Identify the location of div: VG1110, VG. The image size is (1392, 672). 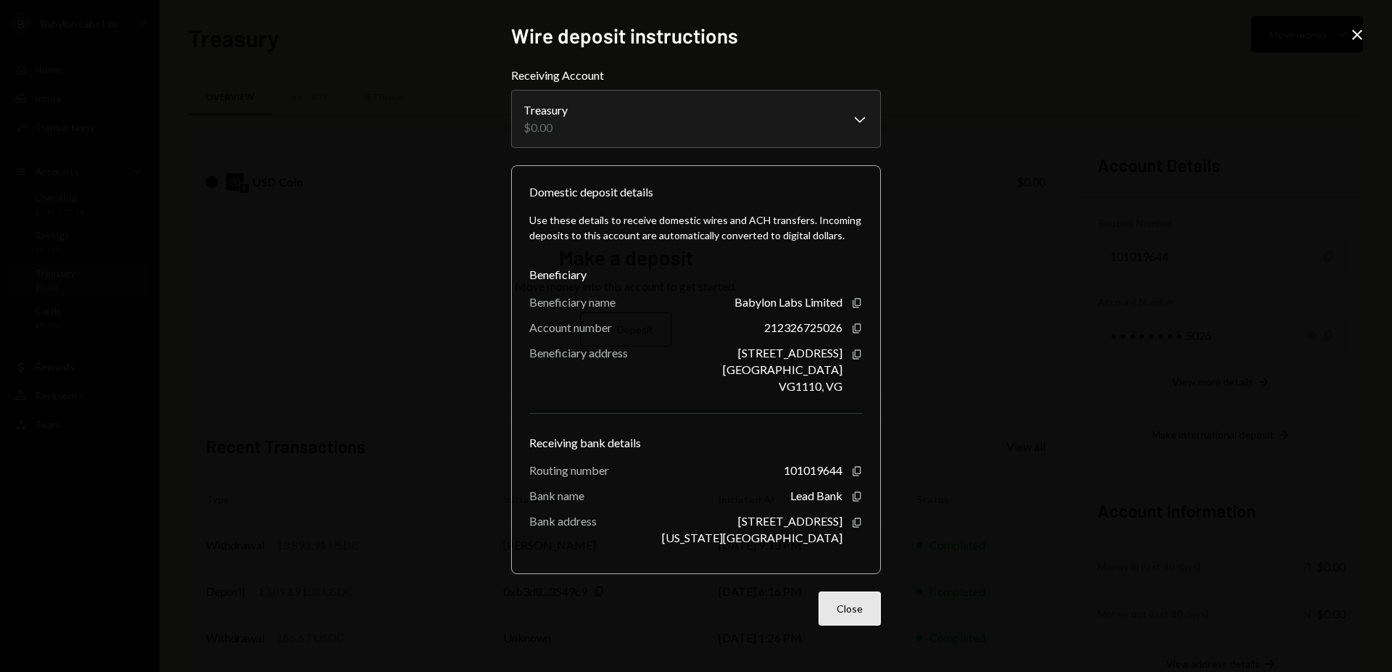
(811, 386).